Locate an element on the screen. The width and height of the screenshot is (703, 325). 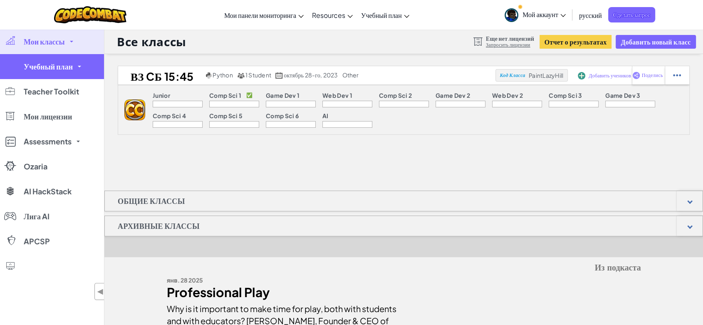
p: Game Dev 3 is located at coordinates (623, 95).